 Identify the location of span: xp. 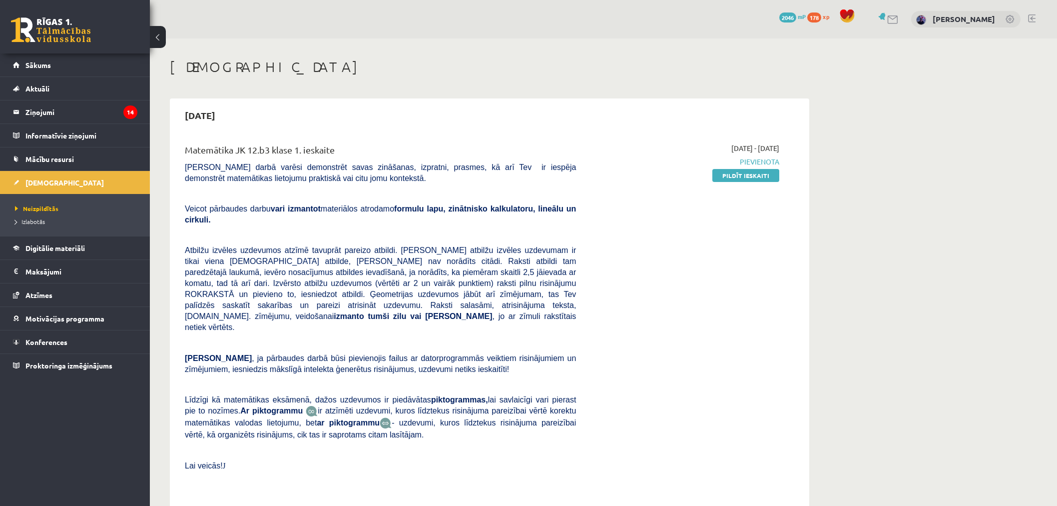
(826, 16).